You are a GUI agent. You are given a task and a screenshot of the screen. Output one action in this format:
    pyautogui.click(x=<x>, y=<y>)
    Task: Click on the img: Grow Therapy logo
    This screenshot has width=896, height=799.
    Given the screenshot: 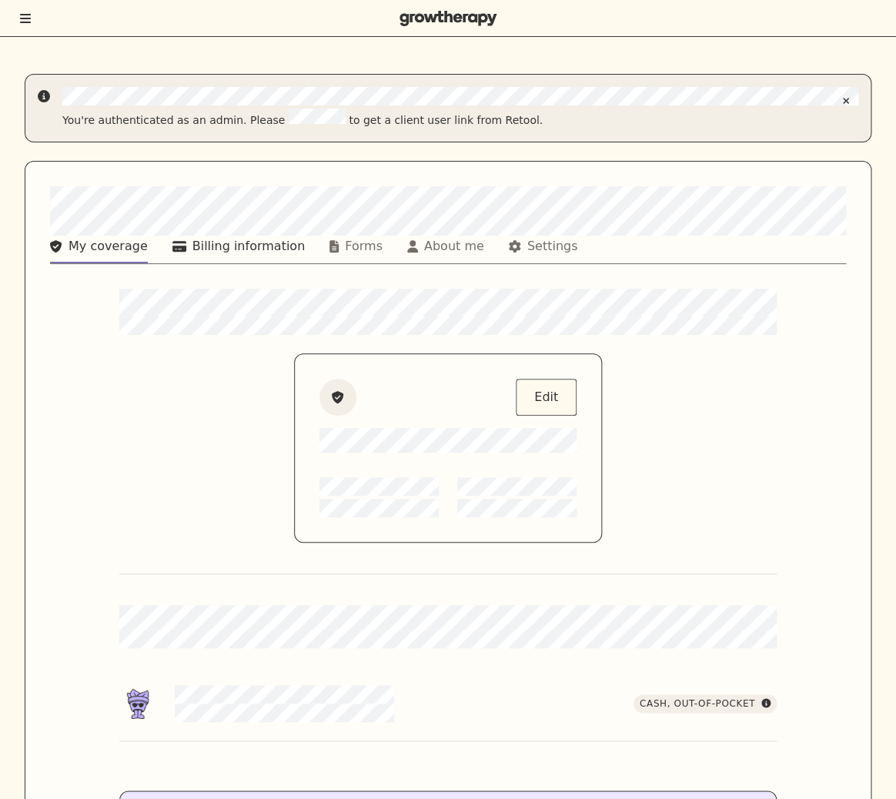 What is the action you would take?
    pyautogui.click(x=448, y=18)
    